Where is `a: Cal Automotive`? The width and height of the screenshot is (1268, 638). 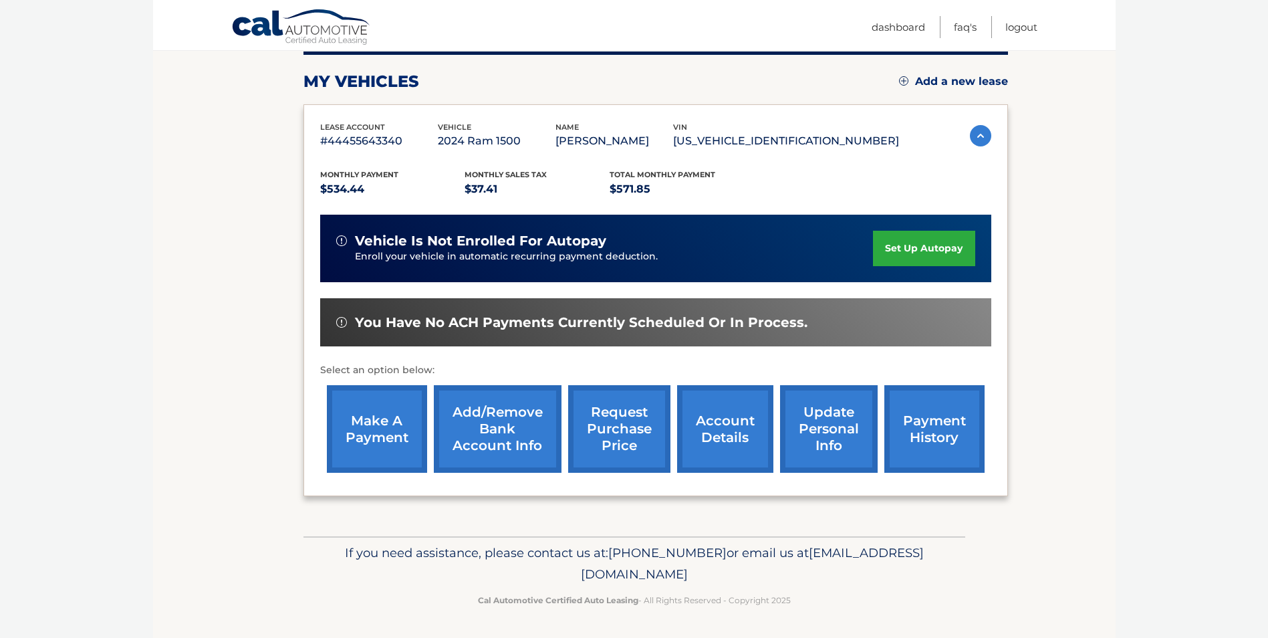 a: Cal Automotive is located at coordinates (301, 28).